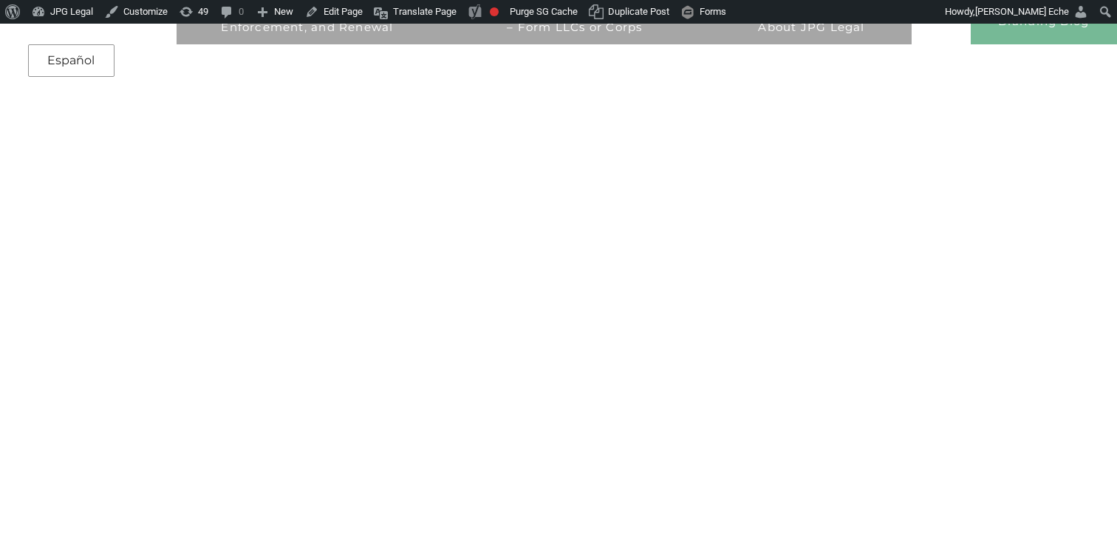  I want to click on a: Español, so click(71, 61).